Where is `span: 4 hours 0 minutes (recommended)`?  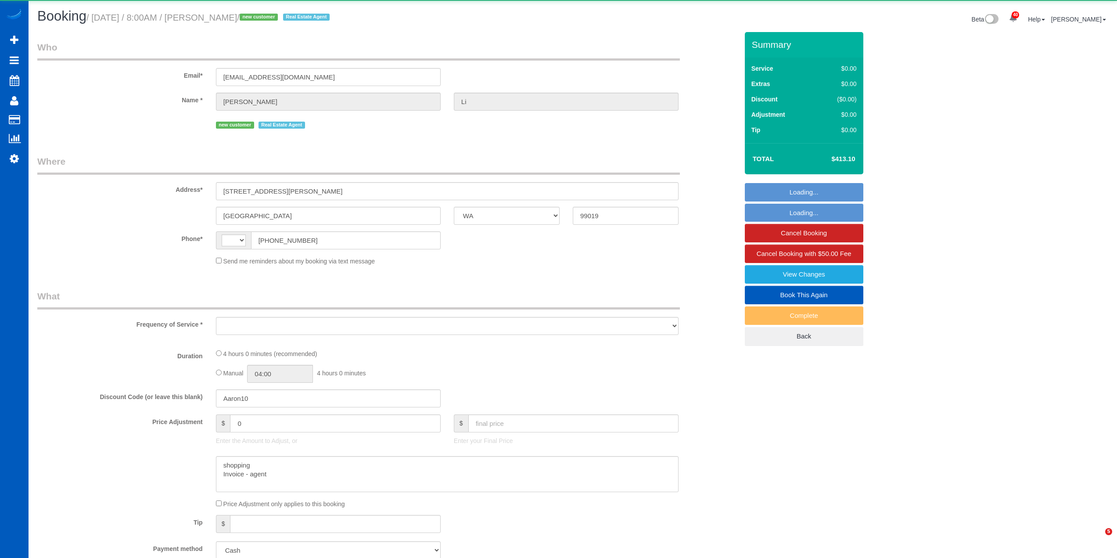 span: 4 hours 0 minutes (recommended) is located at coordinates (270, 354).